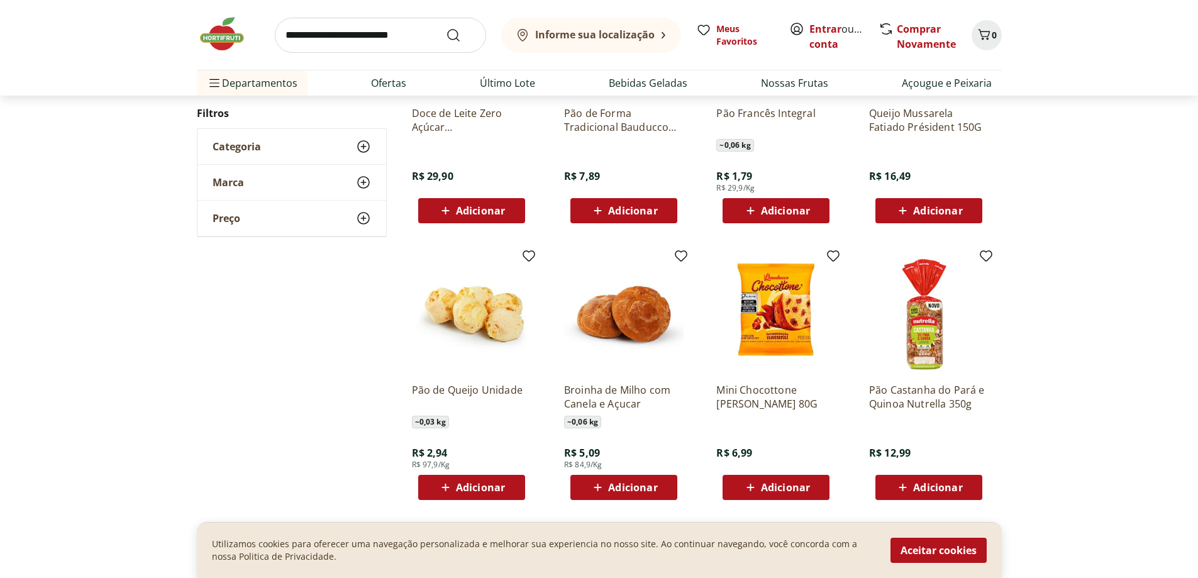 This screenshot has width=1198, height=578. What do you see at coordinates (735, 188) in the screenshot?
I see `span: R$ 29,9/Kg` at bounding box center [735, 188].